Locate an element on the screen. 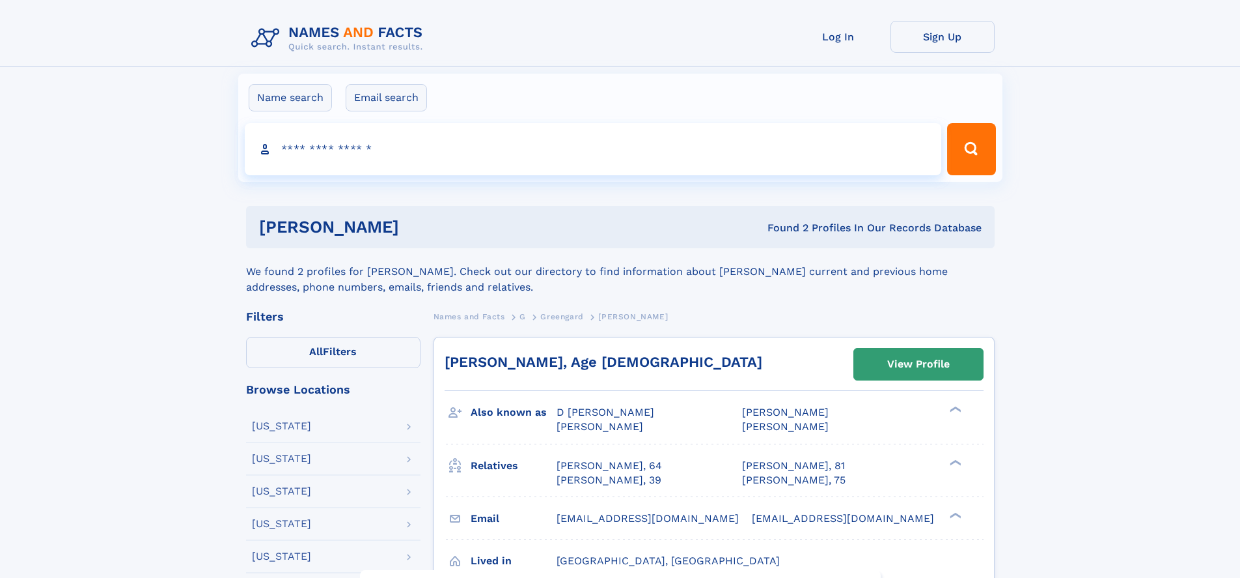 The width and height of the screenshot is (1240, 578). div: Filters is located at coordinates (333, 316).